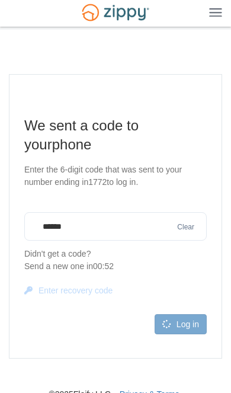 The image size is (231, 393). Describe the element at coordinates (115, 135) in the screenshot. I see `h1: We sent a code to your phone` at that location.